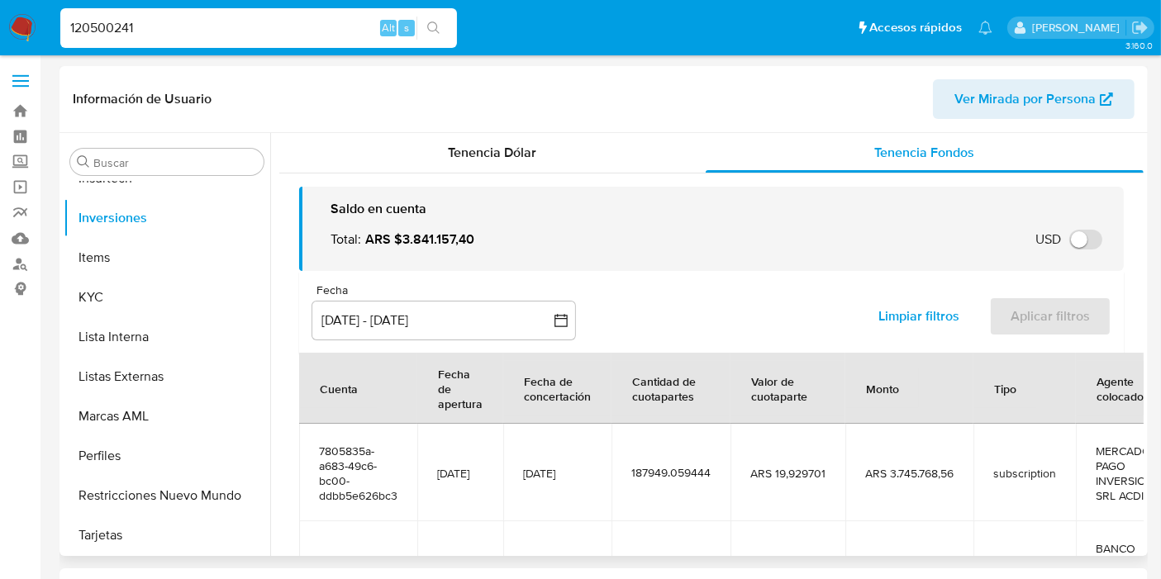 This screenshot has height=579, width=1161. I want to click on input: Buscar, so click(175, 163).